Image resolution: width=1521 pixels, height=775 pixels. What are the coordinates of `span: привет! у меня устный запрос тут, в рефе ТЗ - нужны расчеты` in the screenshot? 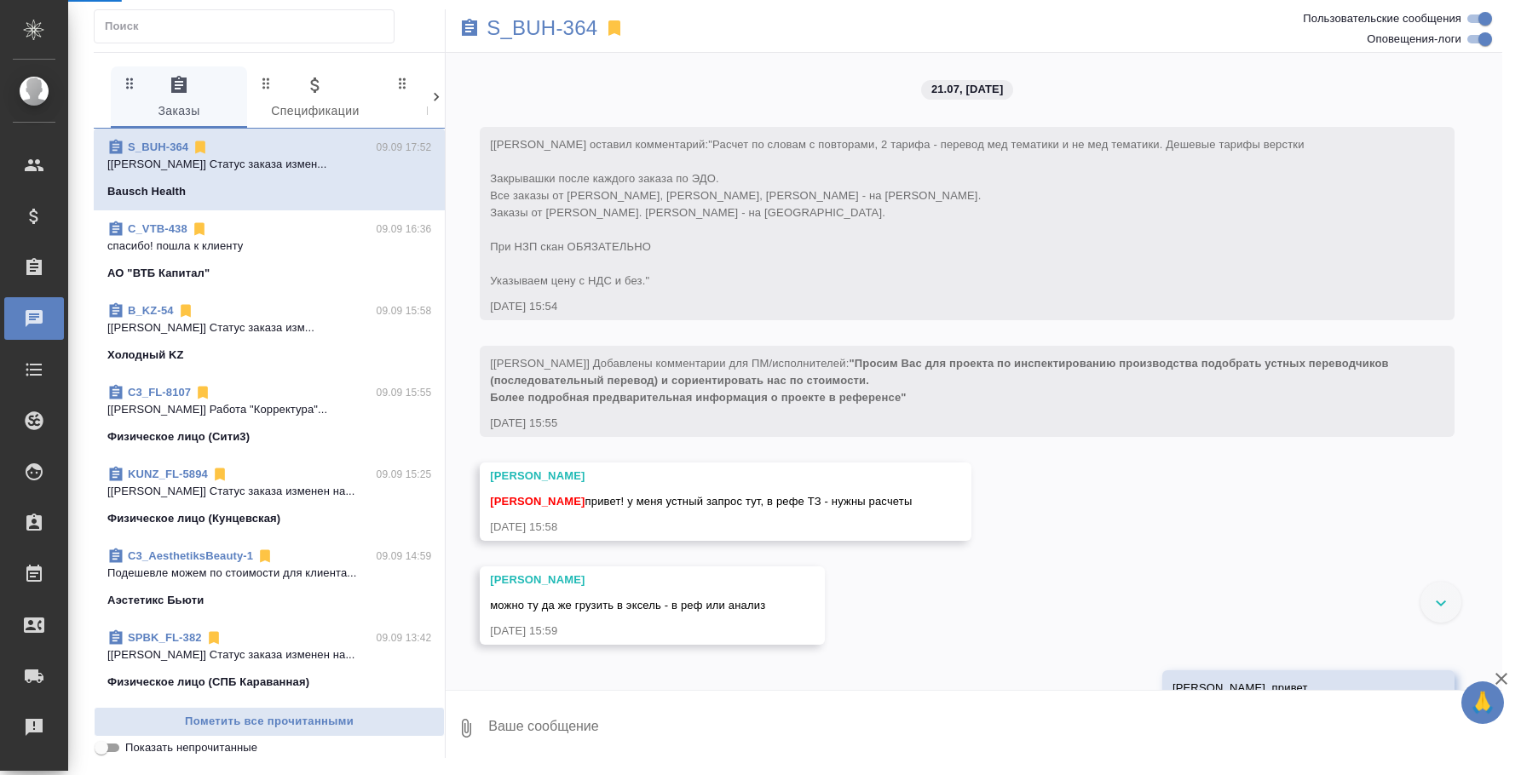 It's located at (700, 501).